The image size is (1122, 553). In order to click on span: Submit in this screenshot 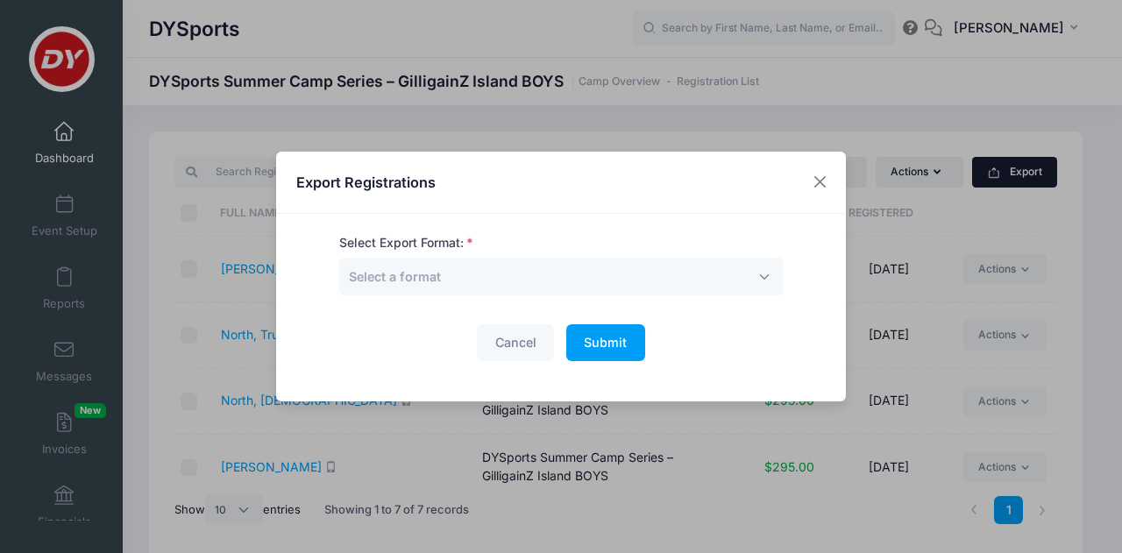, I will do `click(605, 342)`.